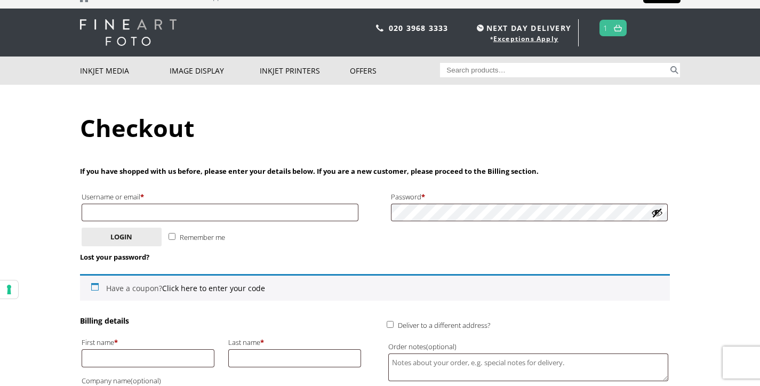 The height and width of the screenshot is (386, 760). I want to click on img: time.svg, so click(480, 28).